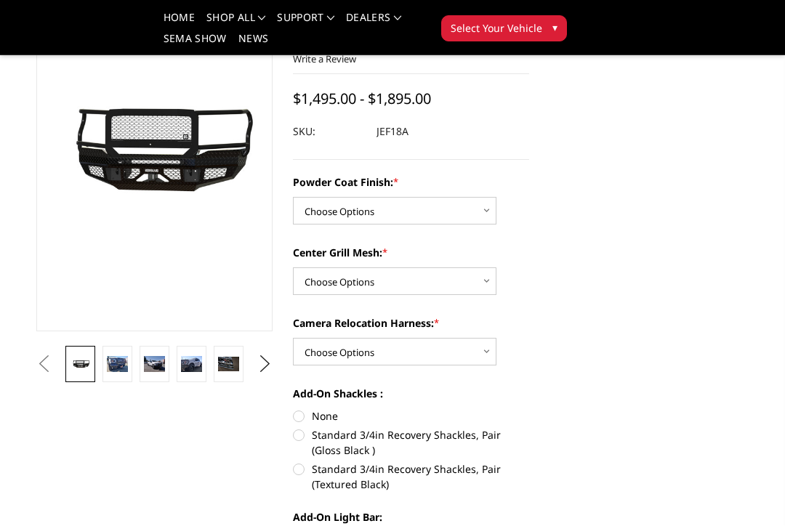 Image resolution: width=785 pixels, height=526 pixels. What do you see at coordinates (496, 28) in the screenshot?
I see `span: Select Your Vehicle` at bounding box center [496, 28].